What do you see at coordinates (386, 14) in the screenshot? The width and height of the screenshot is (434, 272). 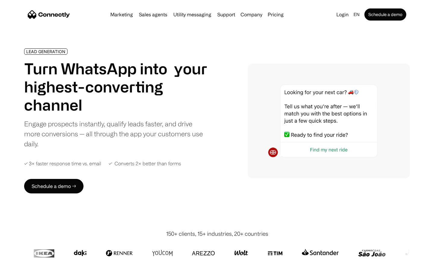 I see `a: Schedule a demo` at bounding box center [386, 14].